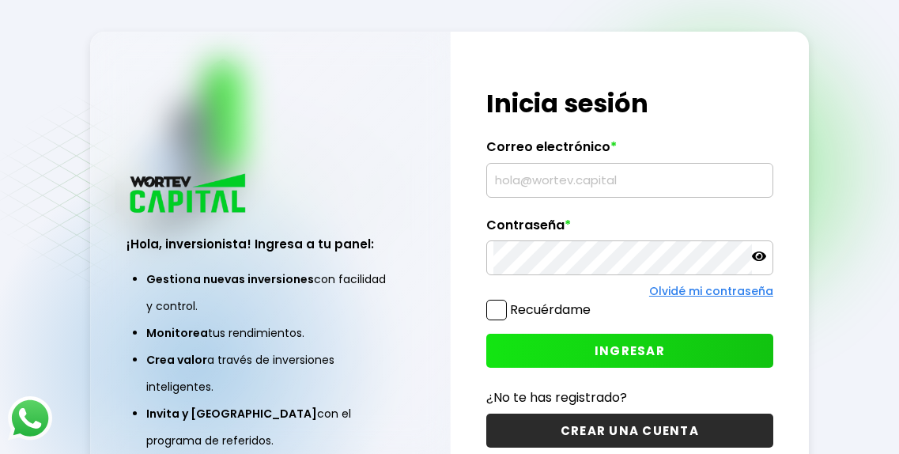 The width and height of the screenshot is (899, 454). I want to click on label: Contraseña, so click(629, 229).